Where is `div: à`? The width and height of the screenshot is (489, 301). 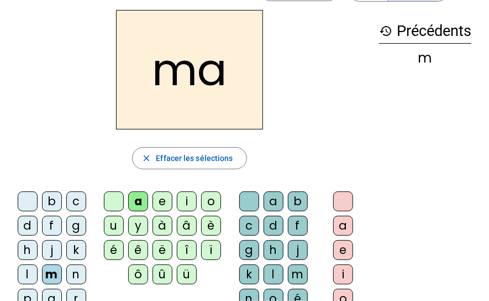 div: à is located at coordinates (162, 225).